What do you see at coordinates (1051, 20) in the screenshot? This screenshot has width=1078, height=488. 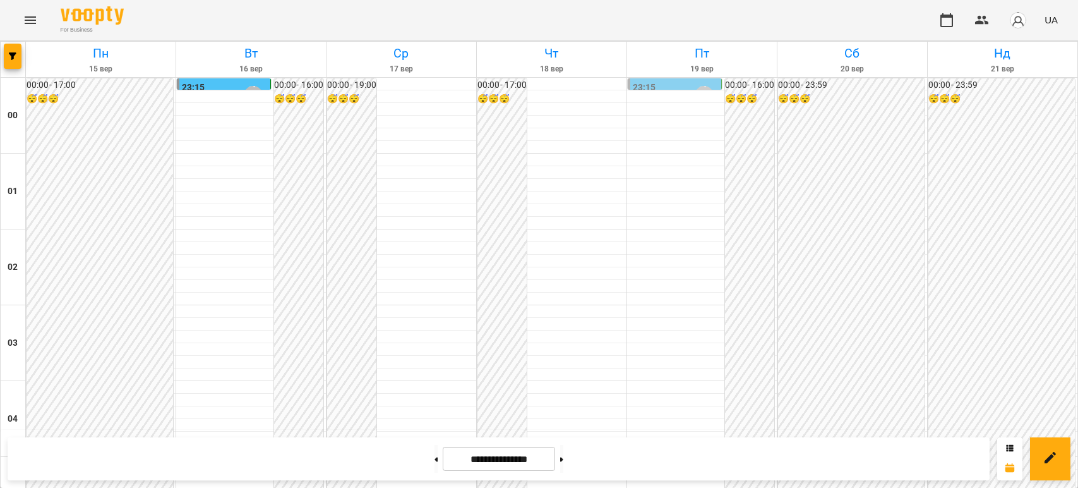 I see `button: UA` at bounding box center [1051, 20].